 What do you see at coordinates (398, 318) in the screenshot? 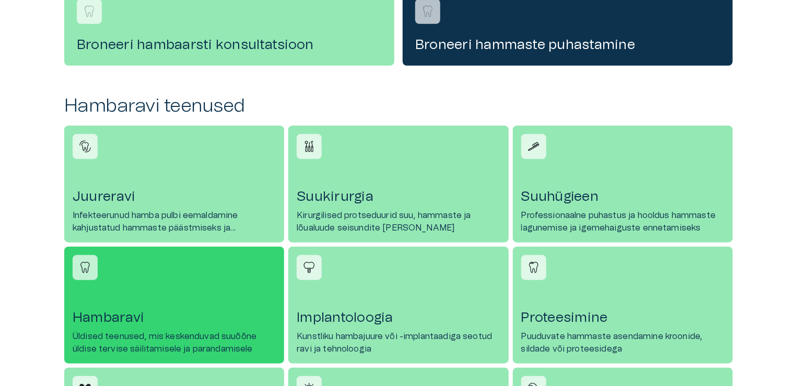
I see `h4: Implantoloogia` at bounding box center [398, 318].